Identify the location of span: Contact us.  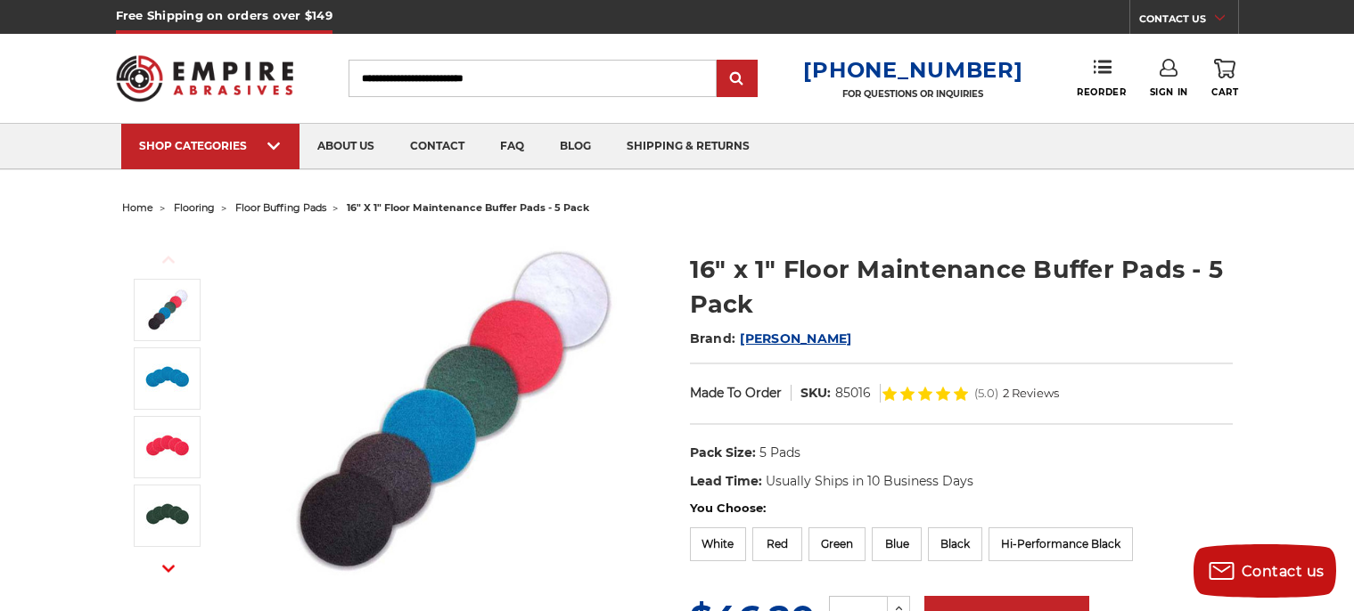
(1282, 571).